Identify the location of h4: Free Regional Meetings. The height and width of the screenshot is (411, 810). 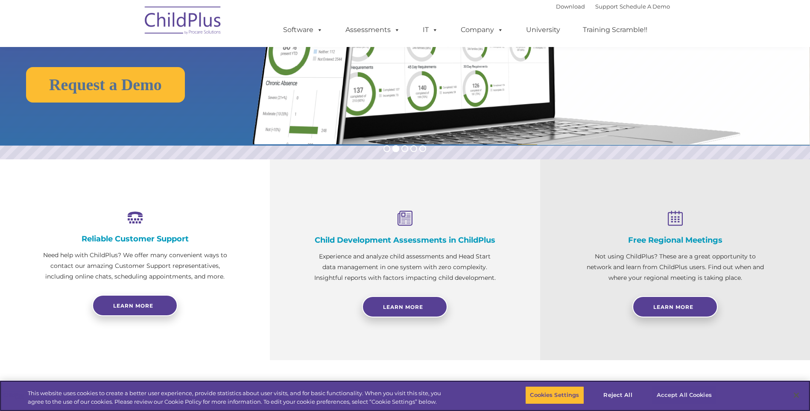
(675, 240).